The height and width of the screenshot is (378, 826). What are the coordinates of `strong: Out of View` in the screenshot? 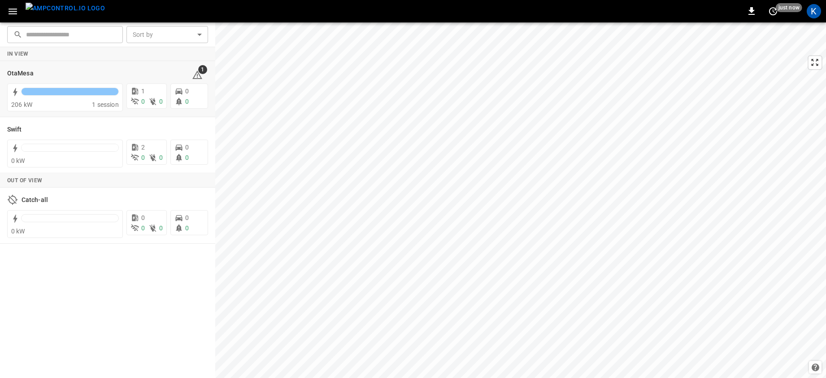 It's located at (25, 180).